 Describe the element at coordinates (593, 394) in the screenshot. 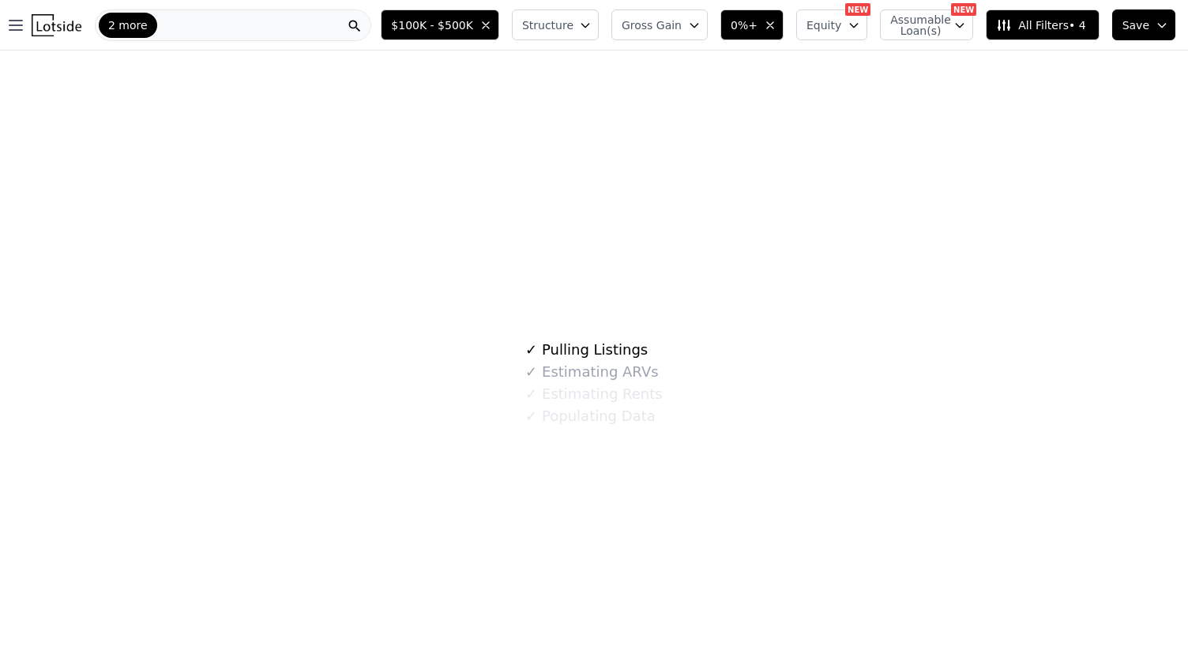

I see `div: Estimating Rents` at that location.